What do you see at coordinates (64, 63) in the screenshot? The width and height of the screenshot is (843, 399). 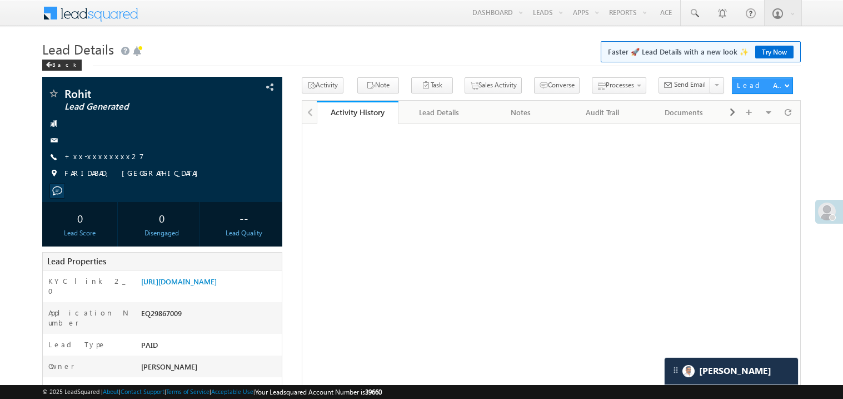 I see `a: Back` at bounding box center [64, 63].